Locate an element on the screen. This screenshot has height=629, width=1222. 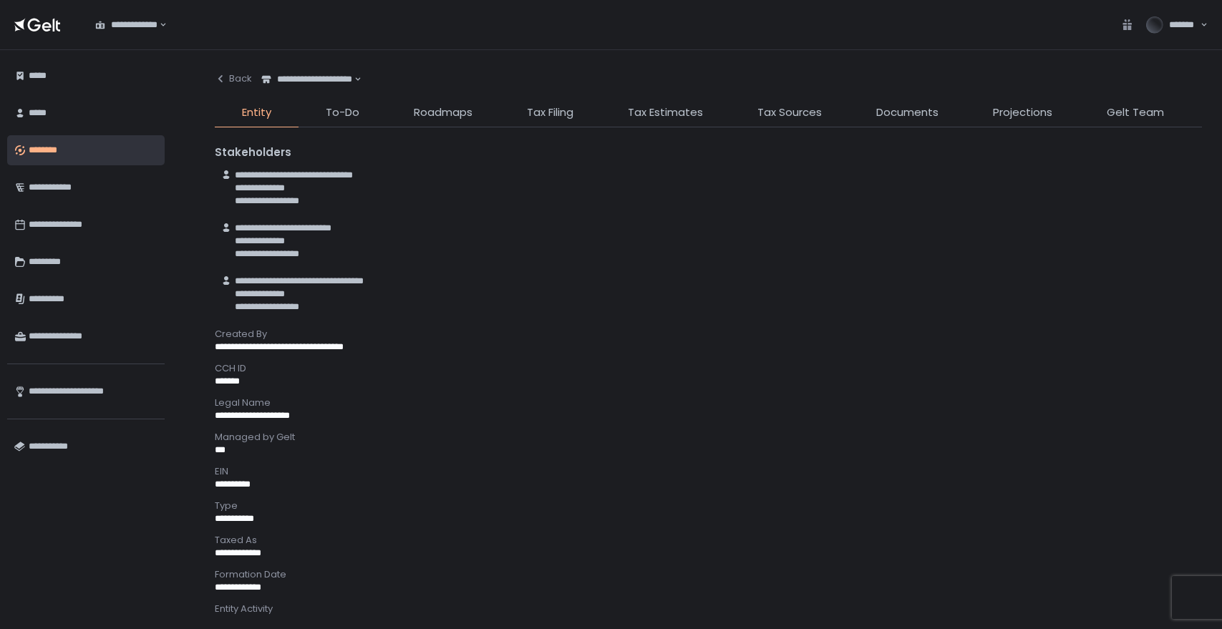
span: Tax Filing is located at coordinates (550, 112).